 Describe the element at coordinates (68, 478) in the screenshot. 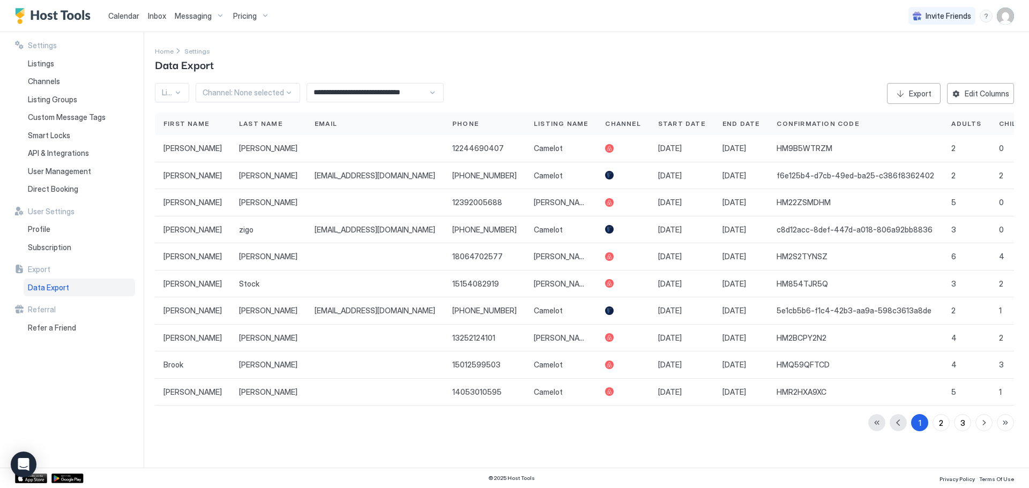

I see `div: Google Play Store` at that location.